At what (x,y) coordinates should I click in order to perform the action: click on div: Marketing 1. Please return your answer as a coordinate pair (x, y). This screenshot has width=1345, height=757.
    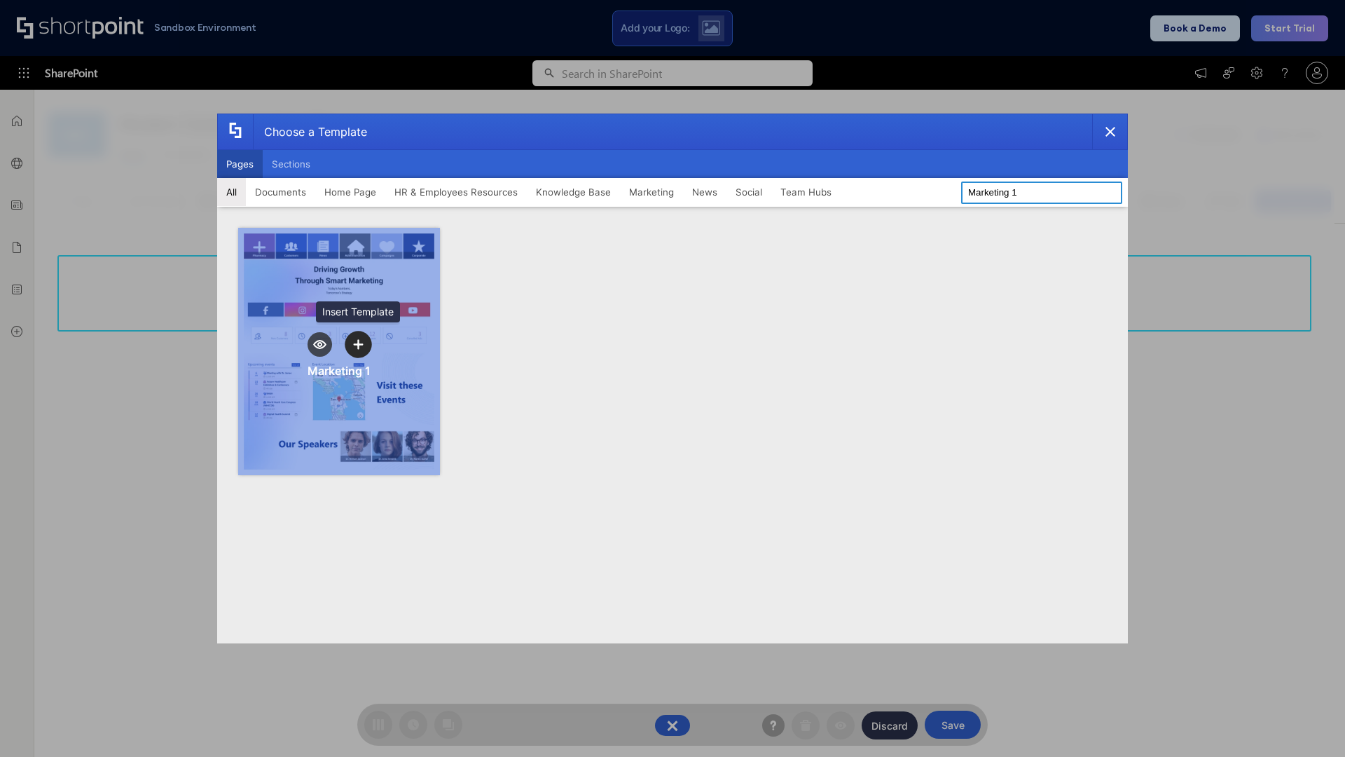
    Looking at the image, I should click on (339, 371).